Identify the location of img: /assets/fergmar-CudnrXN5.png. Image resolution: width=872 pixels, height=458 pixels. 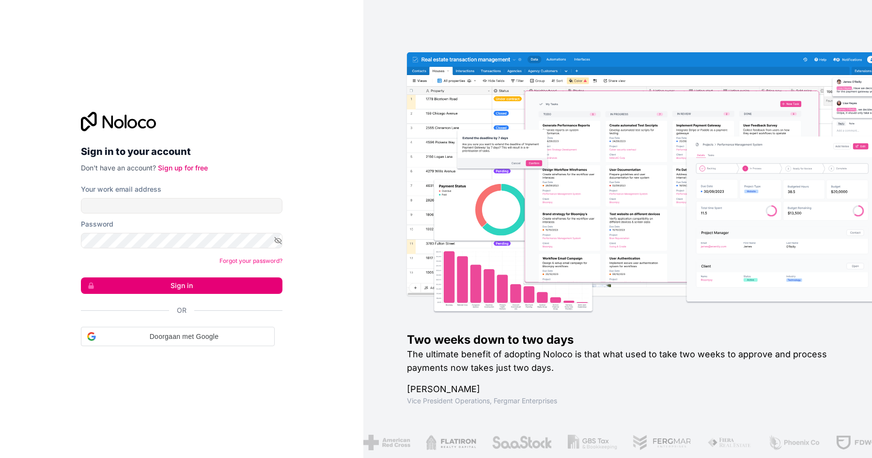
(660, 443).